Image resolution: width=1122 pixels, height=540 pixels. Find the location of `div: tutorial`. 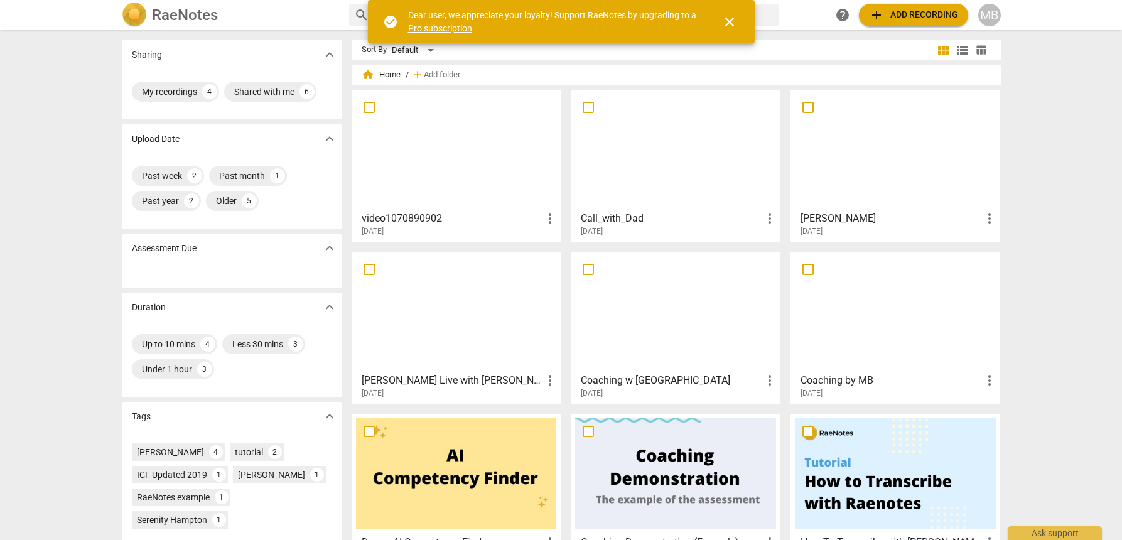

div: tutorial is located at coordinates (249, 452).